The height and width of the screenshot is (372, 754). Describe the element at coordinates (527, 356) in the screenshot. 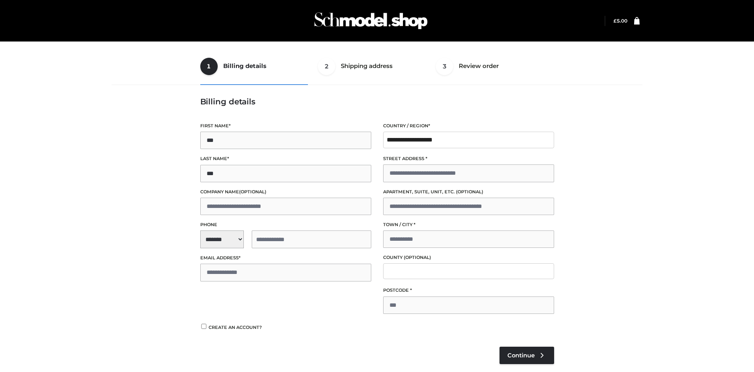

I see `a: Continue` at that location.